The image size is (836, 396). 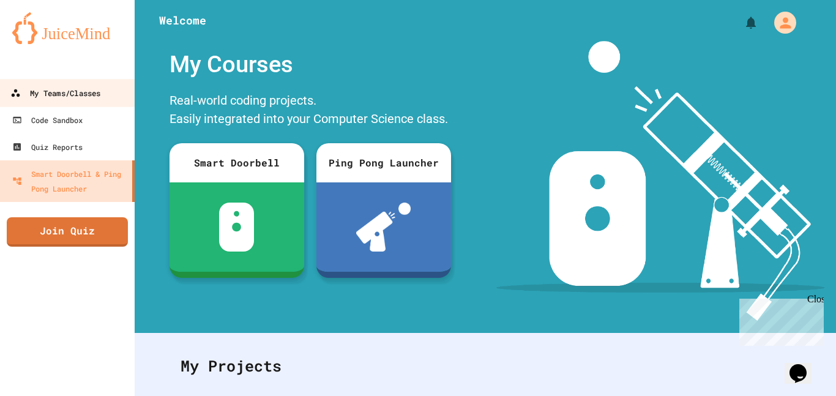 What do you see at coordinates (67, 28) in the screenshot?
I see `img: logo-orange.svg` at bounding box center [67, 28].